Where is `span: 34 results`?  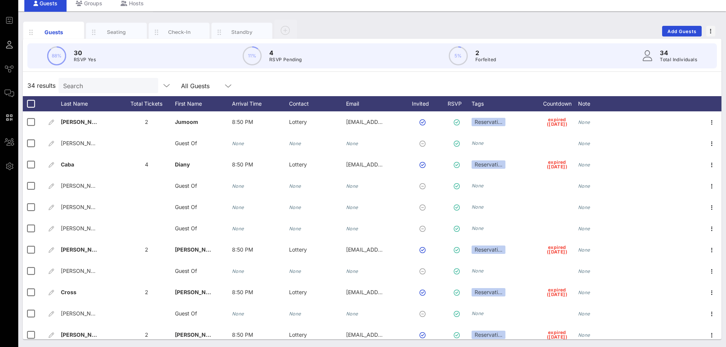
span: 34 results is located at coordinates (41, 86).